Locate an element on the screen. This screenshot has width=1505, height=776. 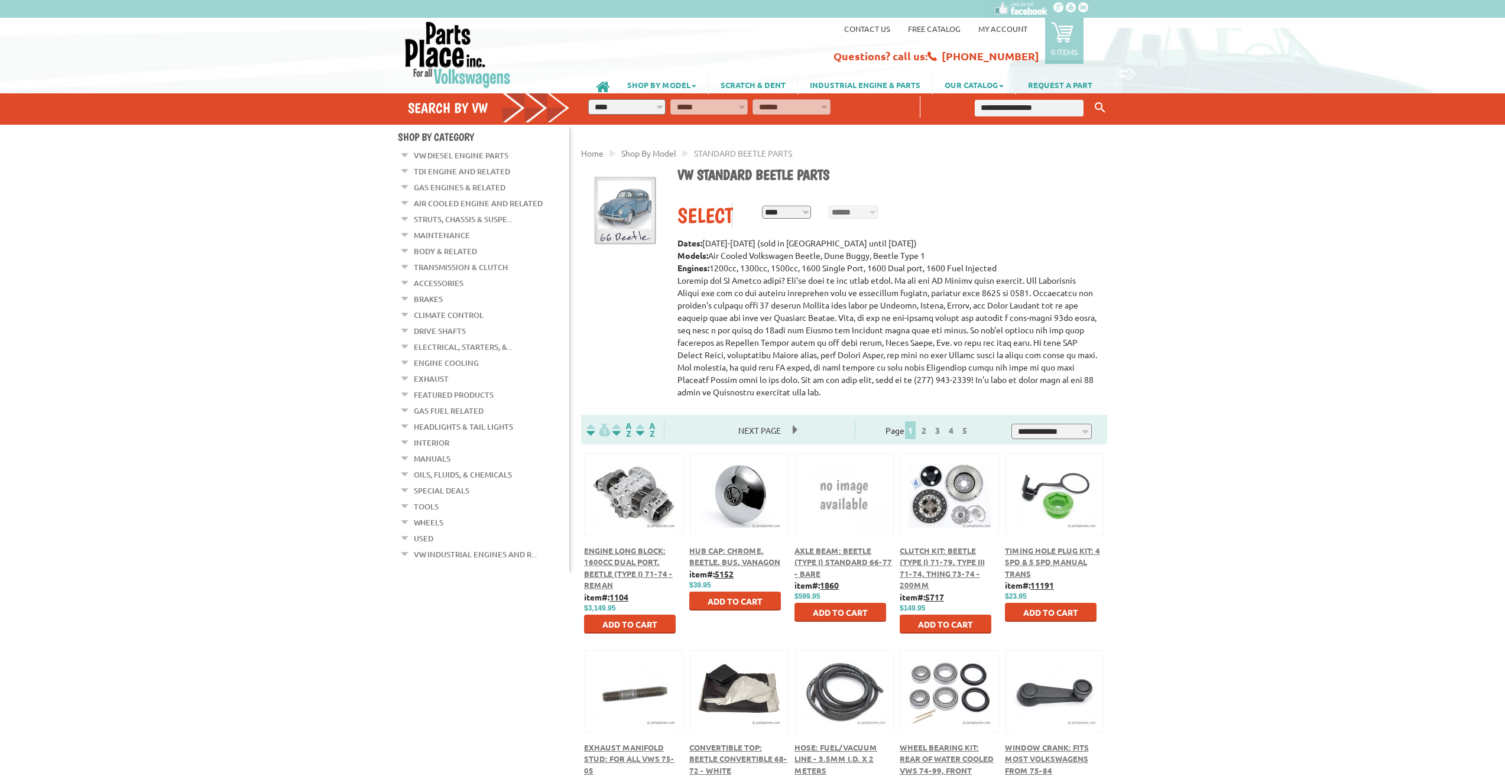
a: Used is located at coordinates (423, 538).